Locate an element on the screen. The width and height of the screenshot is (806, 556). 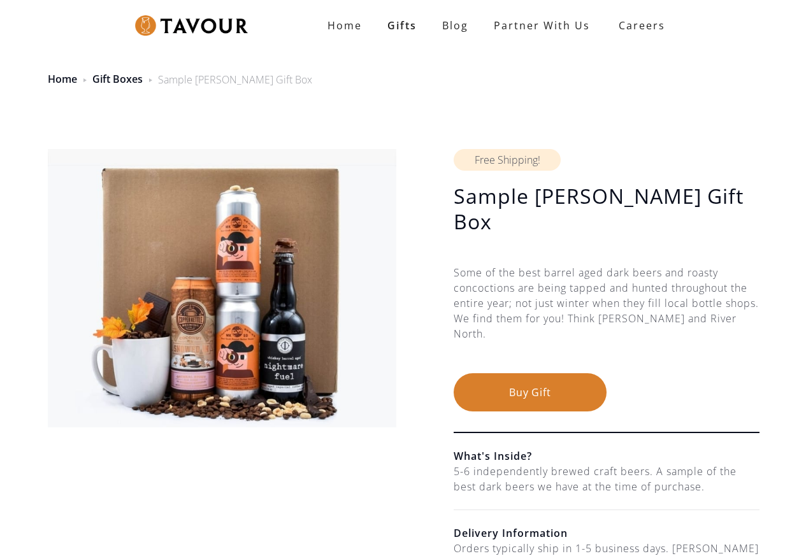
a: Careers is located at coordinates (638, 25).